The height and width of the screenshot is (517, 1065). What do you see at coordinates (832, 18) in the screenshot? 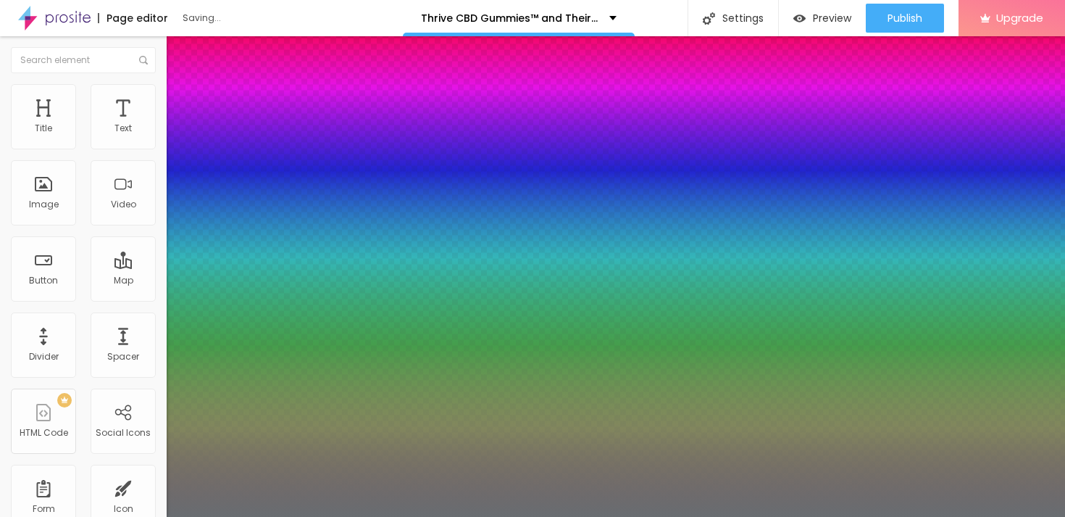
I see `span: Preview` at bounding box center [832, 18].